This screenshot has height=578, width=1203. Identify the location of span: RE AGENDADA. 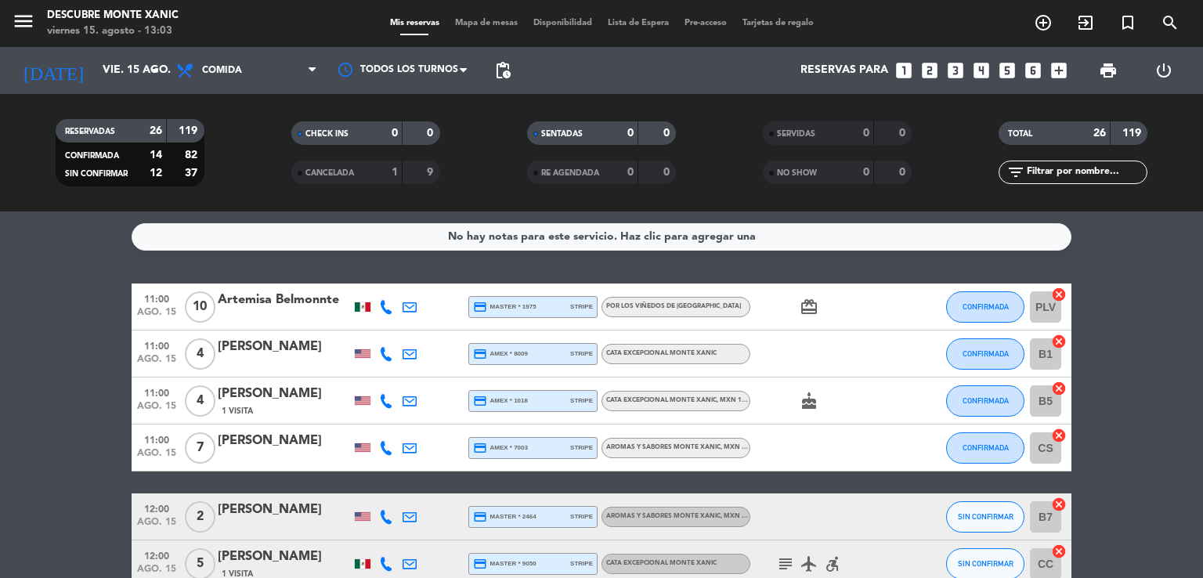
(570, 173).